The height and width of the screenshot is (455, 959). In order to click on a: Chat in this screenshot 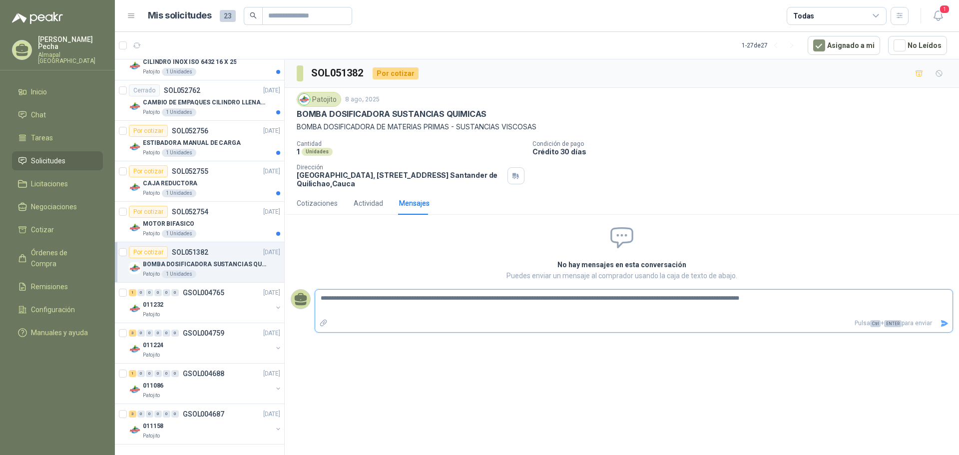, I will do `click(57, 115)`.